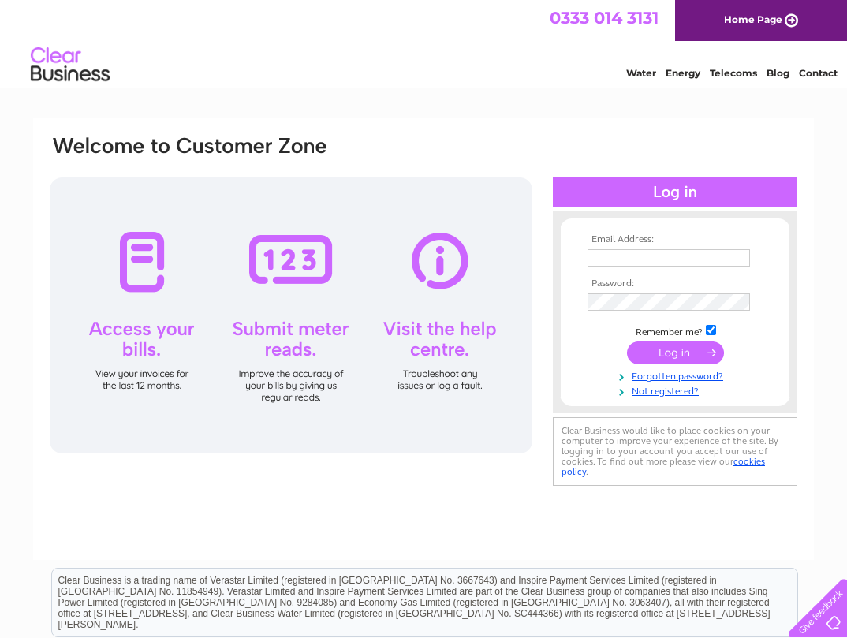 Image resolution: width=847 pixels, height=638 pixels. I want to click on a: cookies policy, so click(664, 466).